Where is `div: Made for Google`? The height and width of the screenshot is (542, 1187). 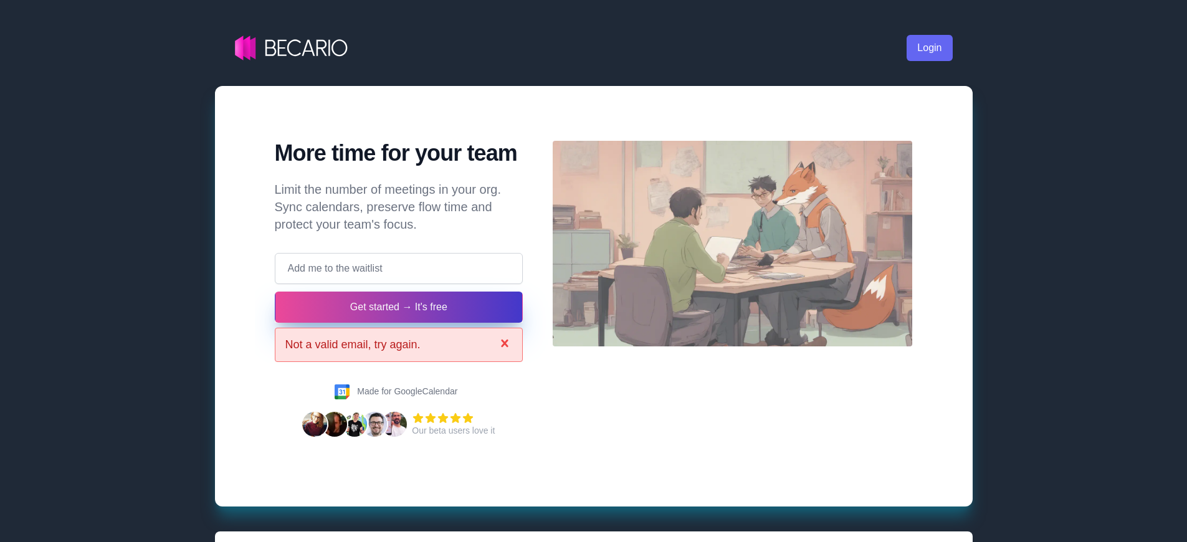 div: Made for Google is located at coordinates (398, 392).